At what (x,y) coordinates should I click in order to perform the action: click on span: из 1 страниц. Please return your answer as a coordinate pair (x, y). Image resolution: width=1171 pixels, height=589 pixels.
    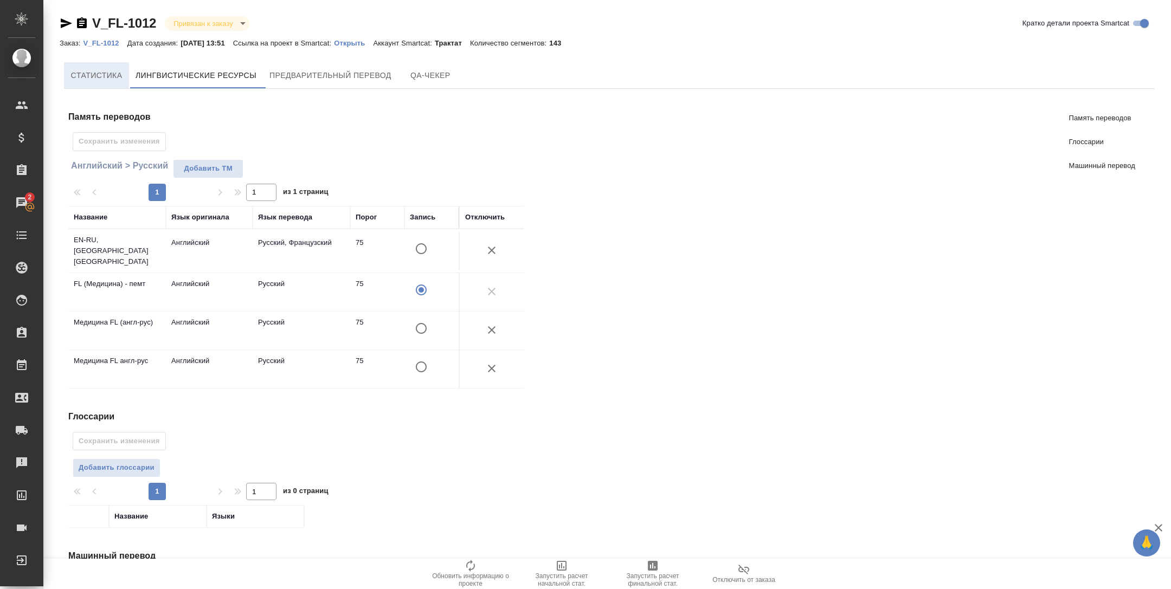
    Looking at the image, I should click on (306, 193).